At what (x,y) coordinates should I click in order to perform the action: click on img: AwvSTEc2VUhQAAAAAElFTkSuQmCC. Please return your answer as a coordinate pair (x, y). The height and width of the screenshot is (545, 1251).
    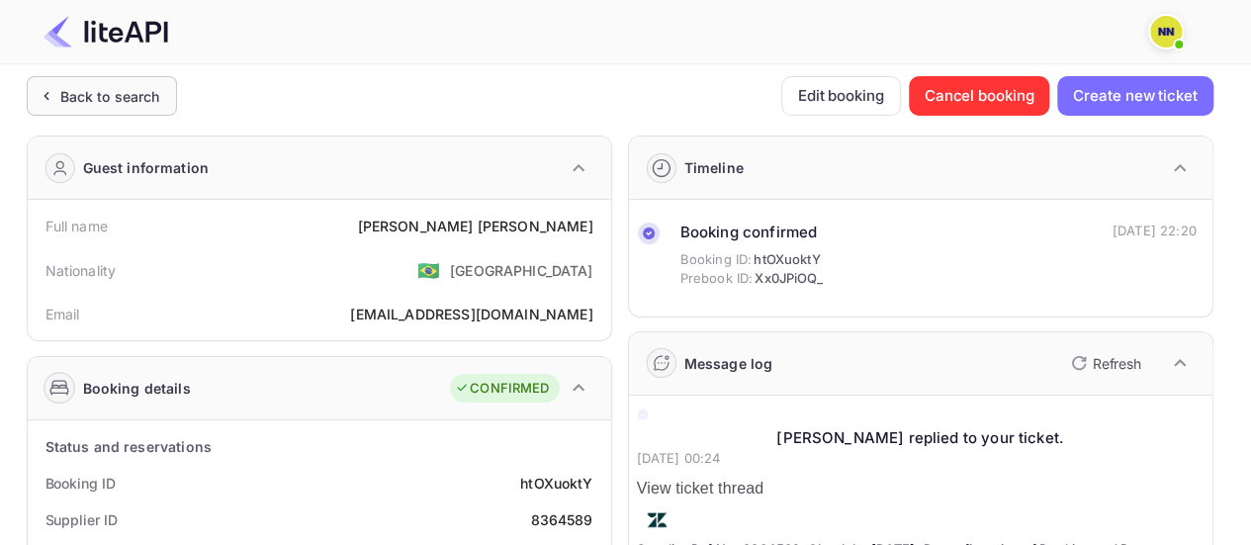
    Looking at the image, I should click on (656, 520).